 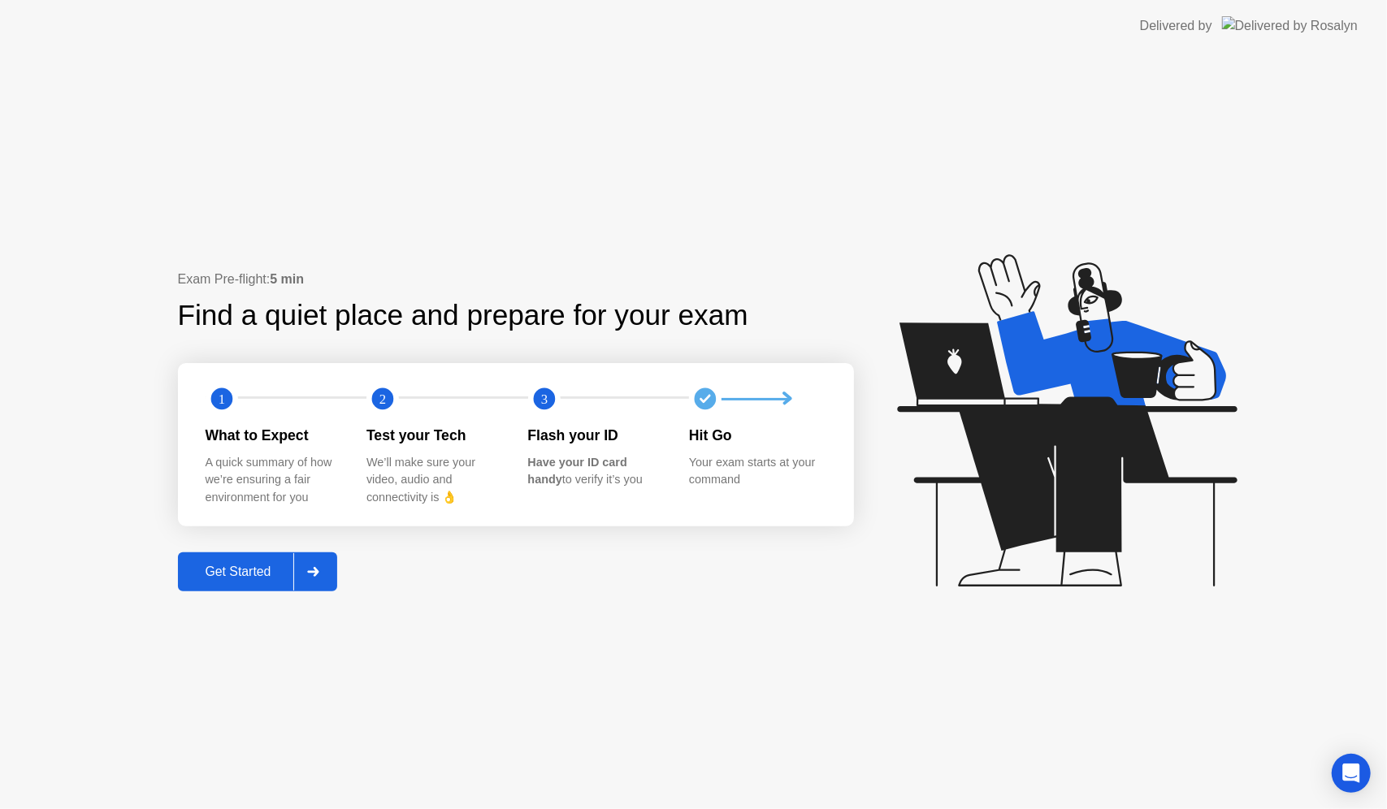 I want to click on div: to verify it’s you, so click(x=595, y=471).